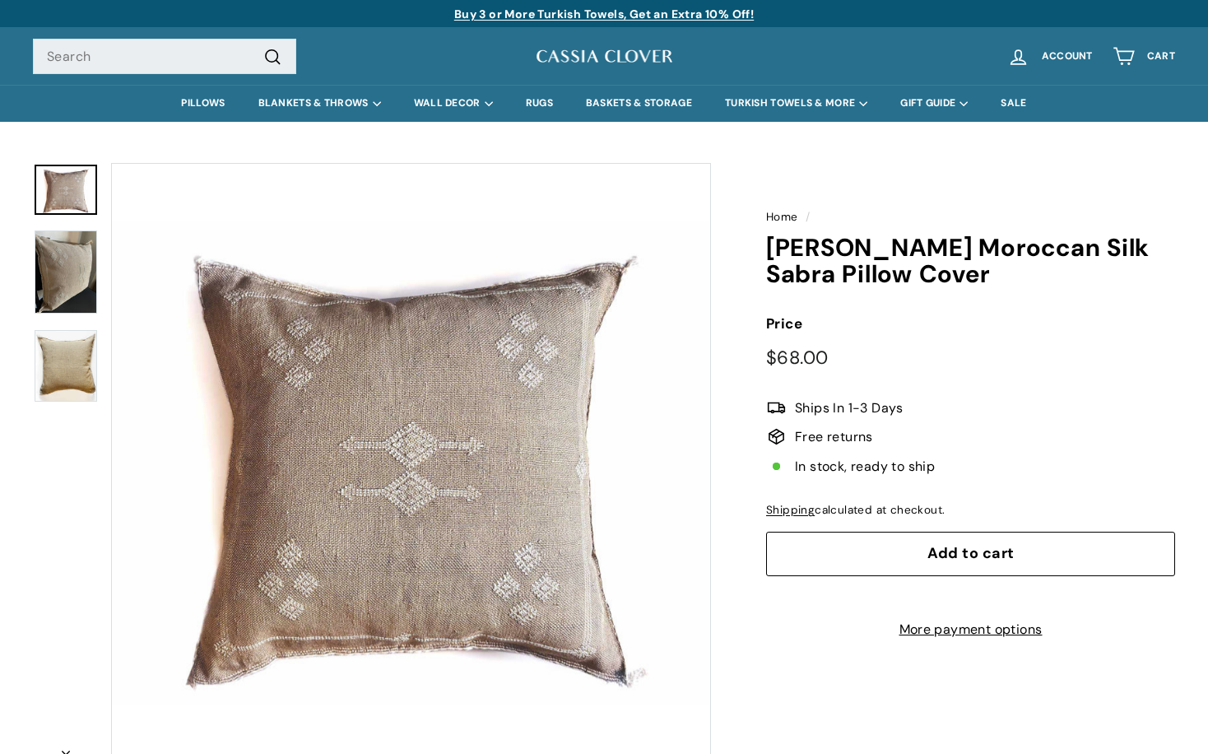 Image resolution: width=1208 pixels, height=754 pixels. Describe the element at coordinates (202, 103) in the screenshot. I see `a: PILLOWS` at that location.